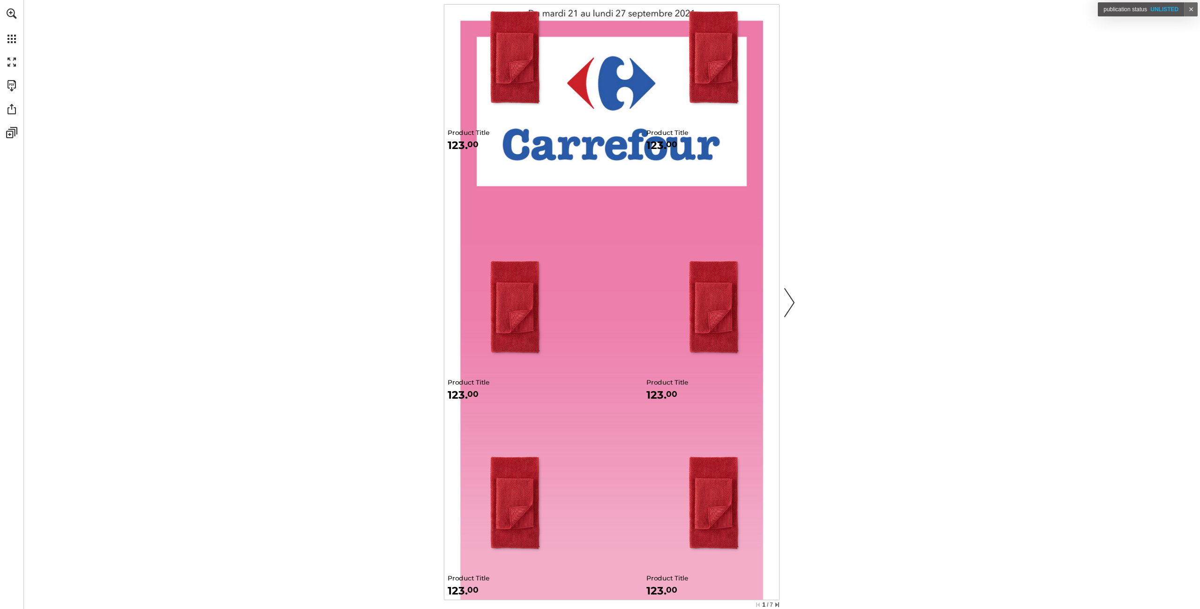  I want to click on a: Skip to the last page, so click(777, 605).